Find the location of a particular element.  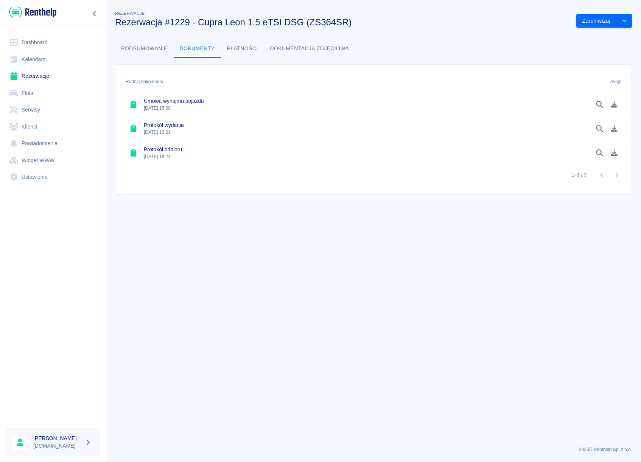

button: Podsumowanie is located at coordinates (144, 49).